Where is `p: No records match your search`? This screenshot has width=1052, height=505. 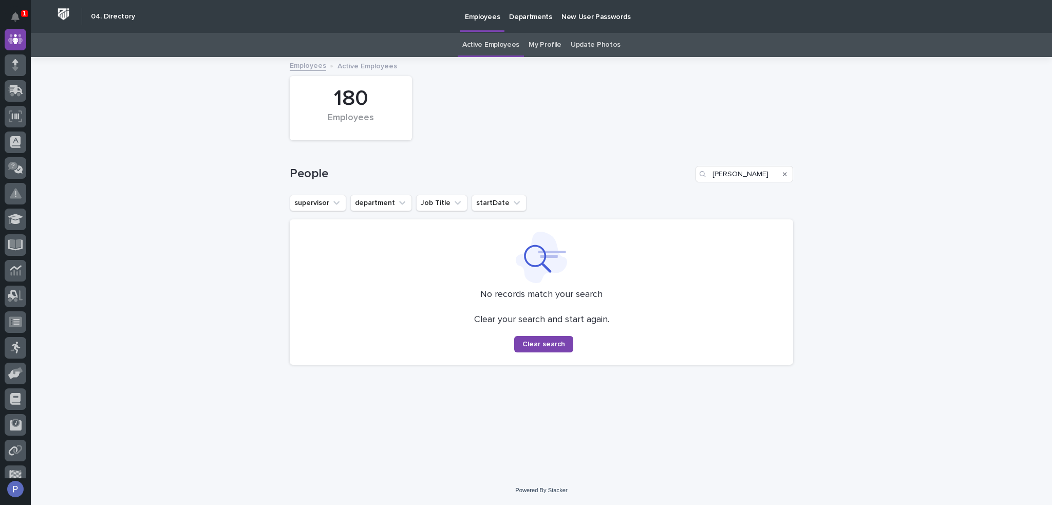
p: No records match your search is located at coordinates (541, 295).